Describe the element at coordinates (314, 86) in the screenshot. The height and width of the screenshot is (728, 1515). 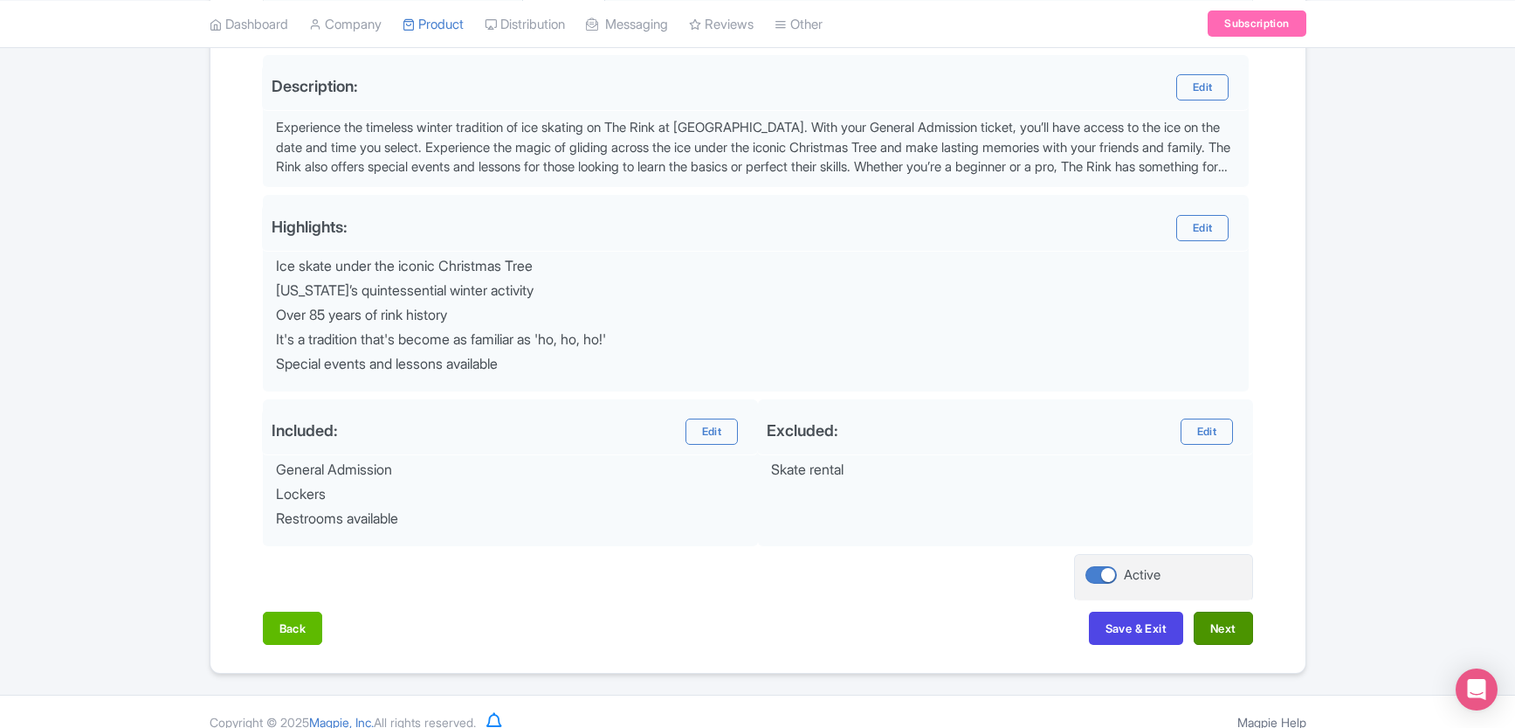
I see `span: Description:` at that location.